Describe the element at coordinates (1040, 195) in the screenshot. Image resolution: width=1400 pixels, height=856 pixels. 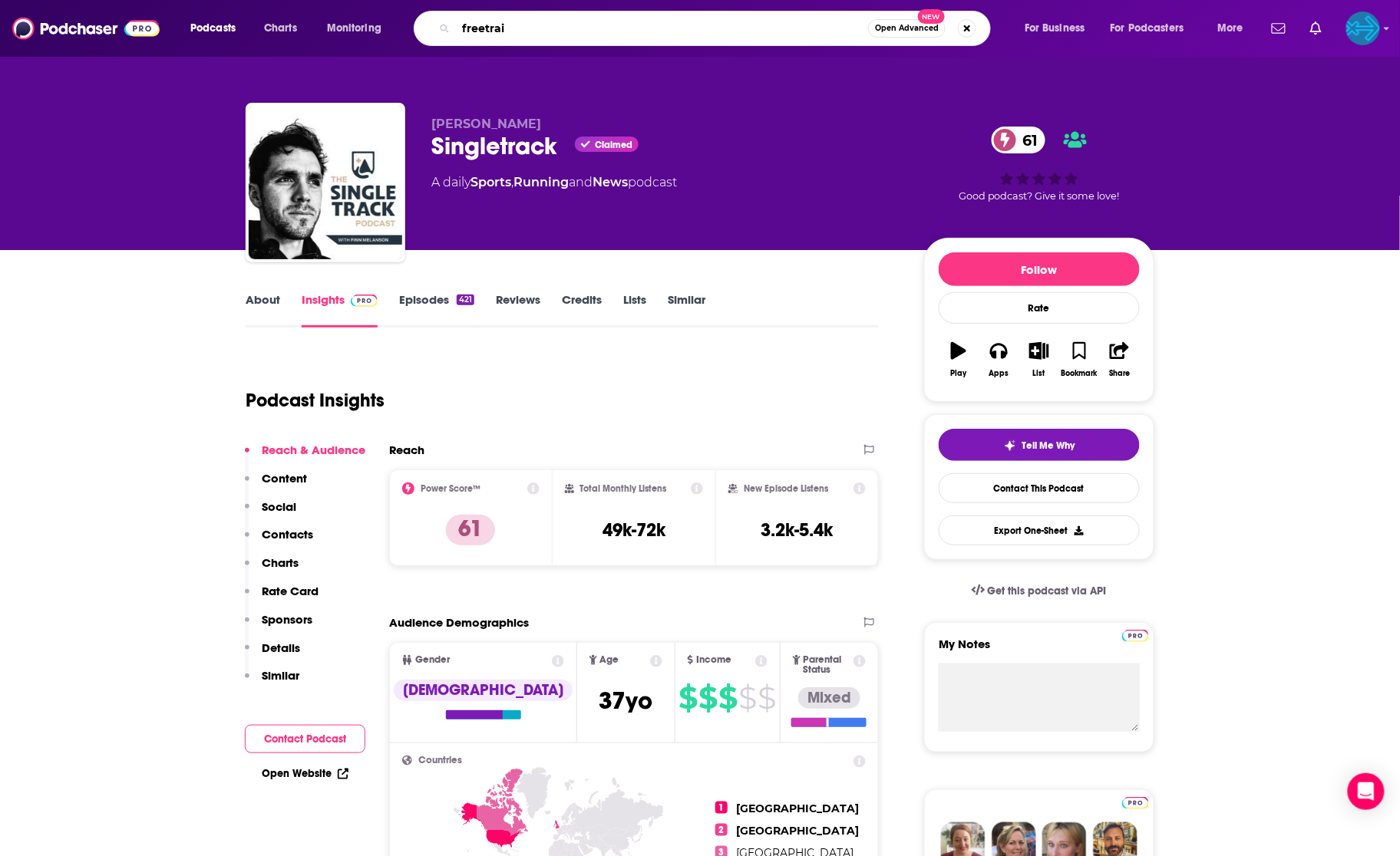
I see `span: Good podcast? Give it some love!` at that location.